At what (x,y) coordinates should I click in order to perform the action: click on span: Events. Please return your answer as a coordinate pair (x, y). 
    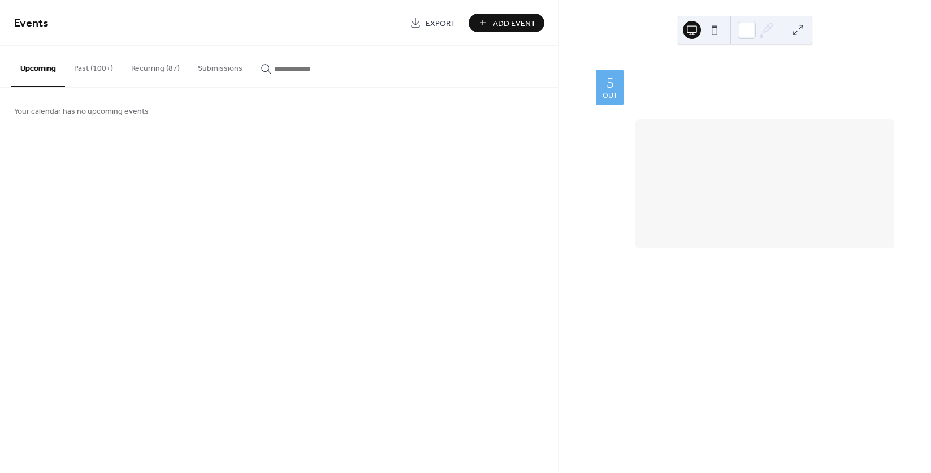
    Looking at the image, I should click on (31, 23).